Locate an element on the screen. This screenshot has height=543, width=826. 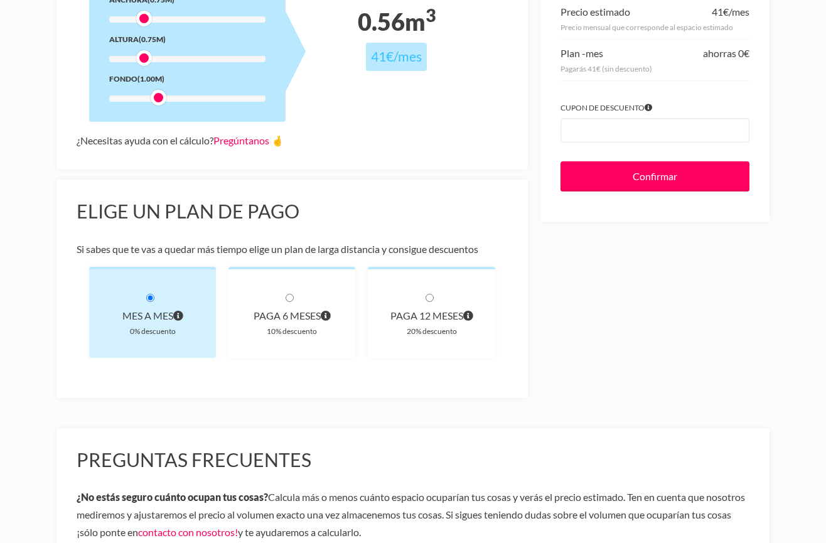
div: Fondo is located at coordinates (187, 78).